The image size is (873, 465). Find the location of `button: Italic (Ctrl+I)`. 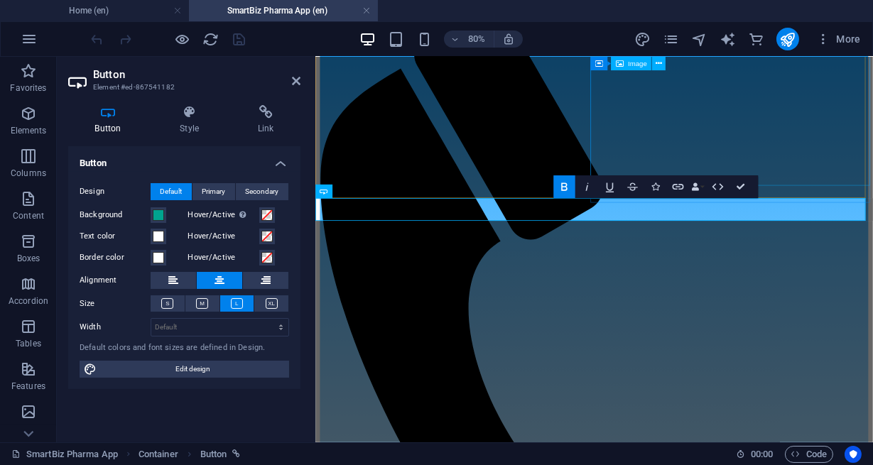

button: Italic (Ctrl+I) is located at coordinates (587, 187).